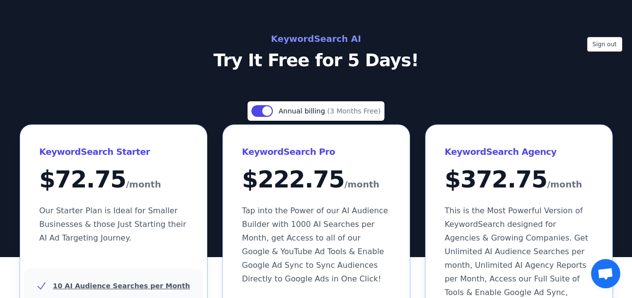 The image size is (632, 298). Describe the element at coordinates (113, 224) in the screenshot. I see `span: Our Starter Plan is Ideal for Smaller Businesses & those Just Starting their AI Ad Targeting Jour...` at that location.